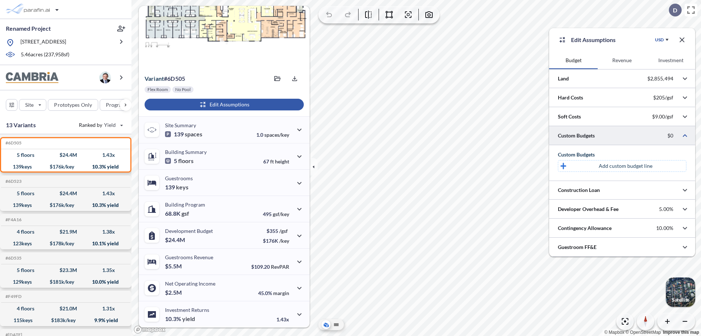 This screenshot has width=701, height=336. What do you see at coordinates (585, 228) in the screenshot?
I see `p: Contingency Allowance` at bounding box center [585, 228].